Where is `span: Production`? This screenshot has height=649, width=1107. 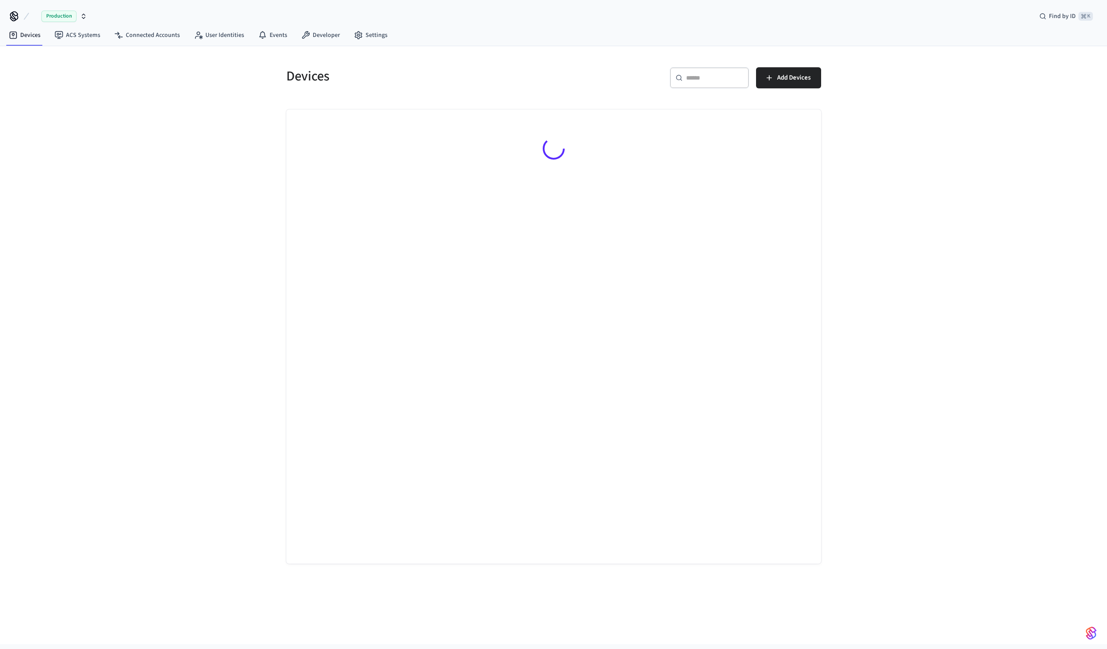
span: Production is located at coordinates (59, 16).